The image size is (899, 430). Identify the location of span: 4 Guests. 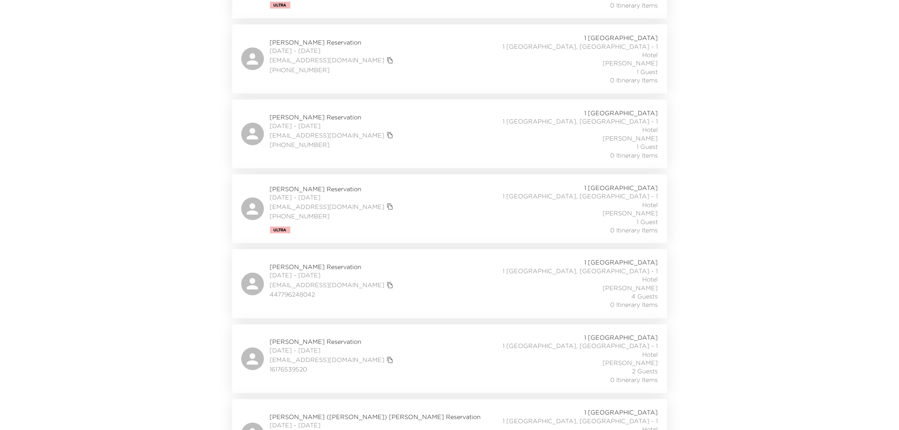
(645, 296).